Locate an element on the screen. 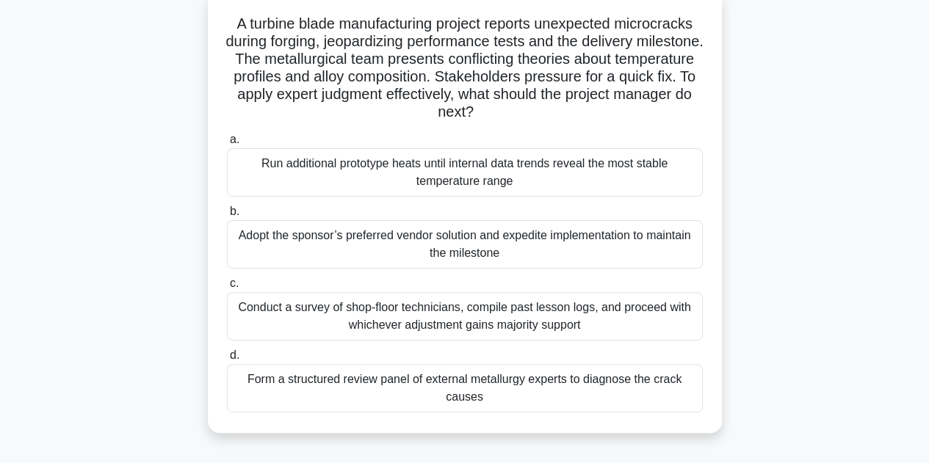 This screenshot has width=929, height=463. div: Adopt the sponsor’s preferred vendor solution and expedite implementation to maintain the milestone is located at coordinates (465, 244).